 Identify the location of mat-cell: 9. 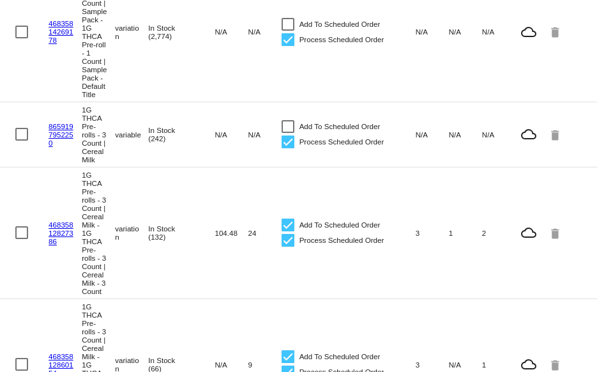
(265, 364).